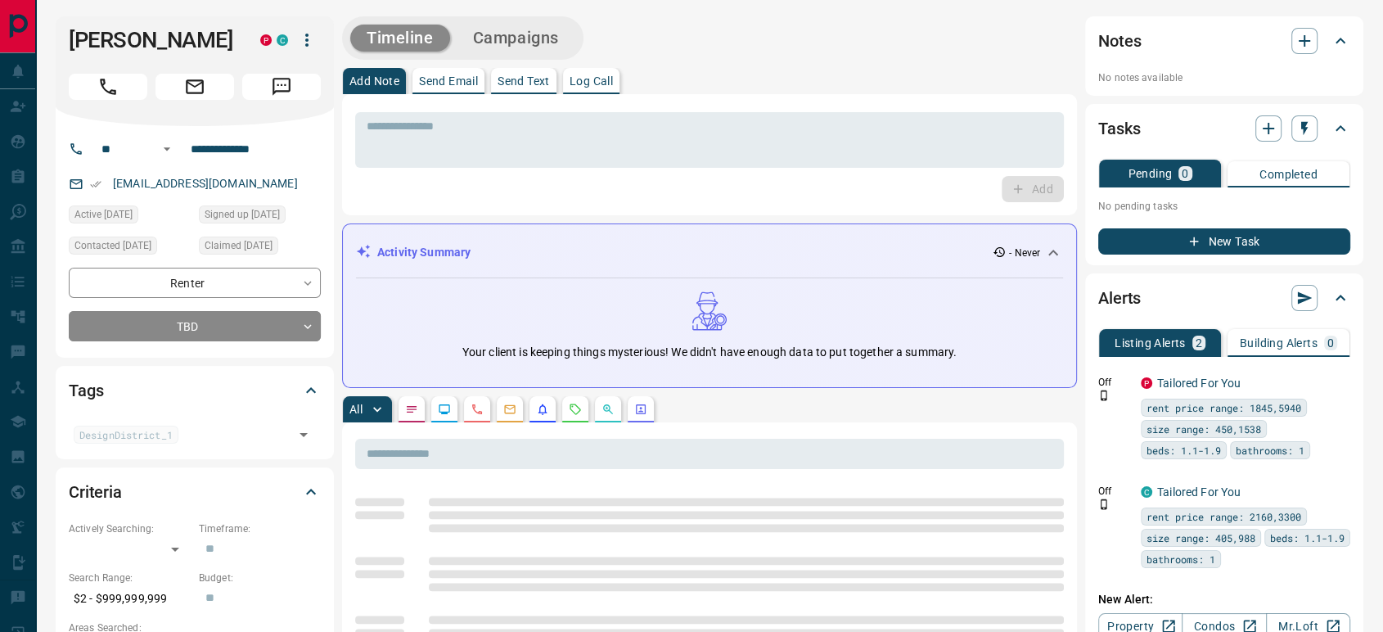 The width and height of the screenshot is (1383, 632). I want to click on p: Your client is keeping things mysterious! We didn't have enough data to put together a summary., so click(709, 352).